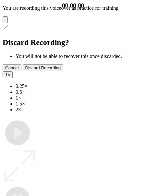 This screenshot has width=146, height=196. Describe the element at coordinates (43, 68) in the screenshot. I see `button: Discard Recording` at that location.